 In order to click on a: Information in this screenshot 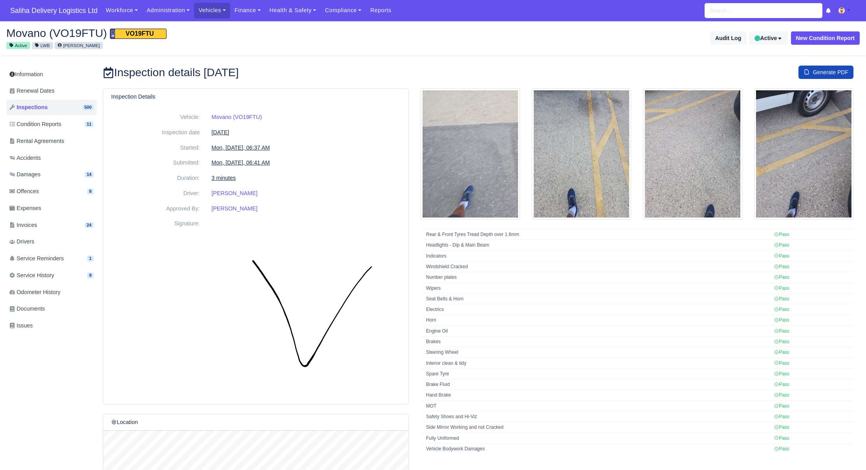, I will do `click(51, 74)`.